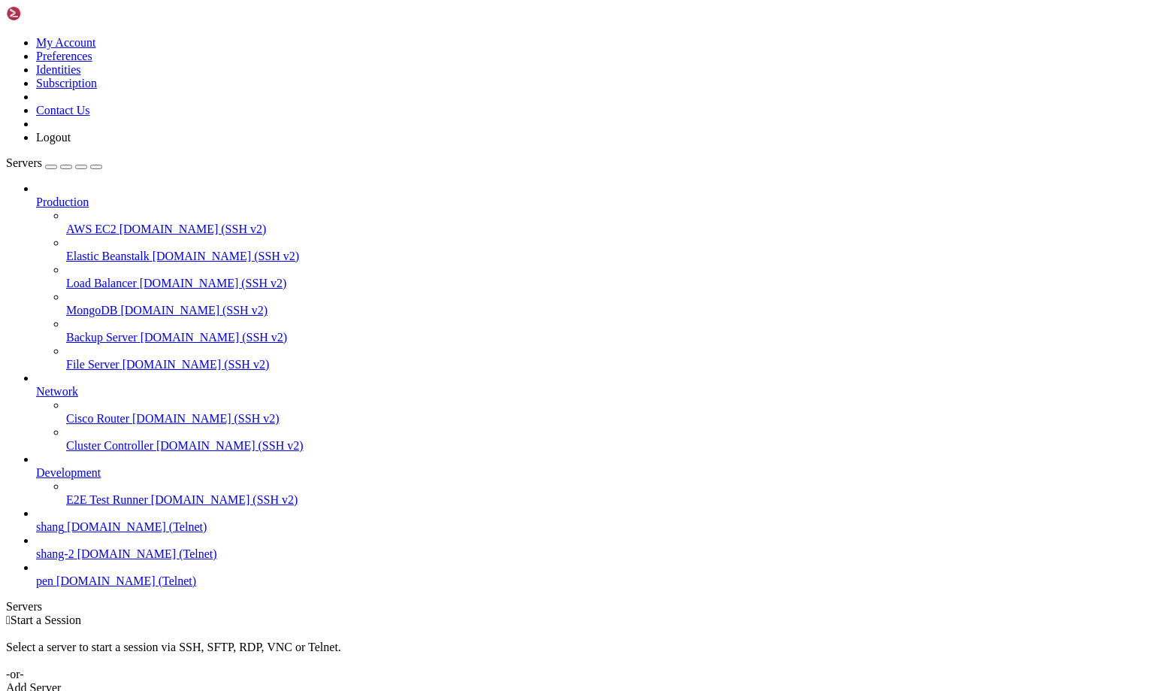 Image resolution: width=1158 pixels, height=691 pixels. What do you see at coordinates (66, 42) in the screenshot?
I see `a: My Account` at bounding box center [66, 42].